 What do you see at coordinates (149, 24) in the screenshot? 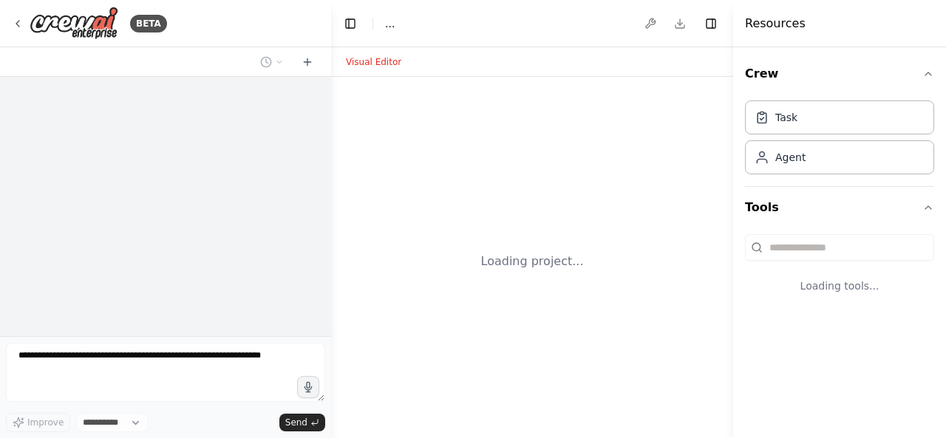
I see `div: BETA` at bounding box center [149, 24].